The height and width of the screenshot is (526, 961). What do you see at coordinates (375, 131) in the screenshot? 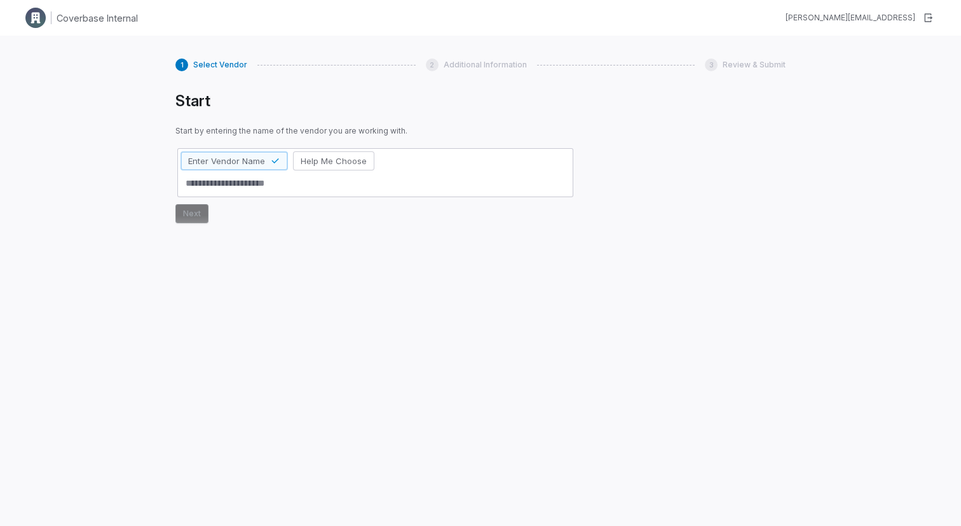
I see `span: Start by entering the name of the vendor you are working with.` at bounding box center [375, 131].